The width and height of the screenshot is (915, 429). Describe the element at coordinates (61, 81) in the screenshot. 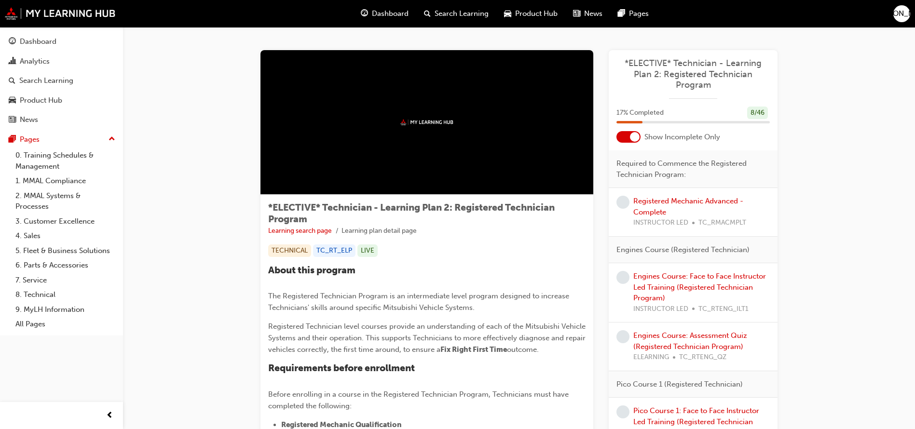

I see `button: DashboardAnalyticsSearch LearningProduct HubNews` at that location.